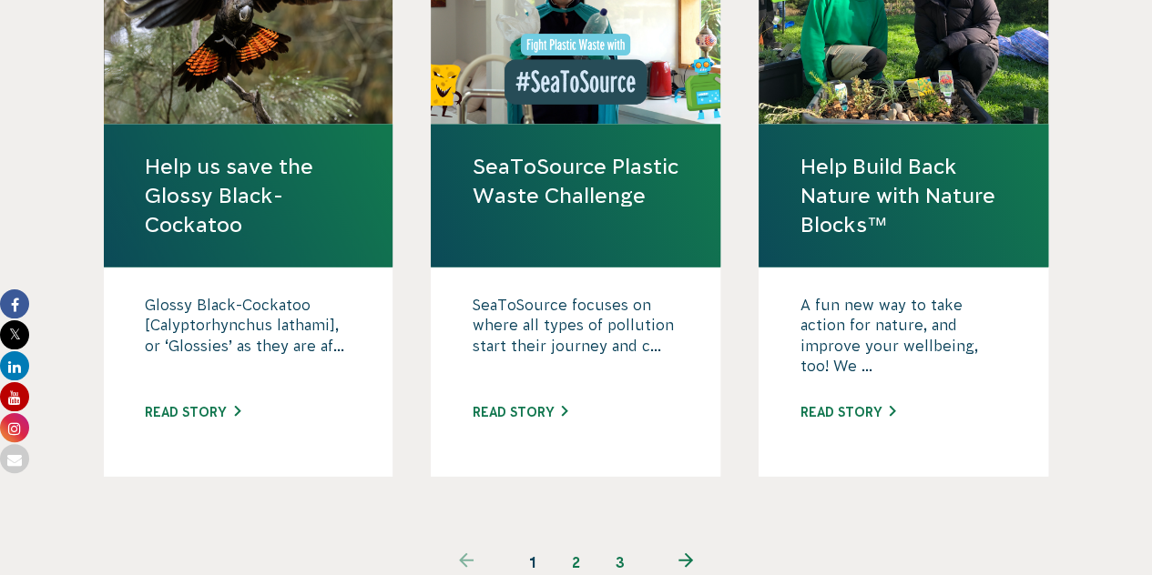 This screenshot has width=1152, height=575. What do you see at coordinates (575, 181) in the screenshot?
I see `a: SeaToSource Plastic Waste Challenge` at bounding box center [575, 181].